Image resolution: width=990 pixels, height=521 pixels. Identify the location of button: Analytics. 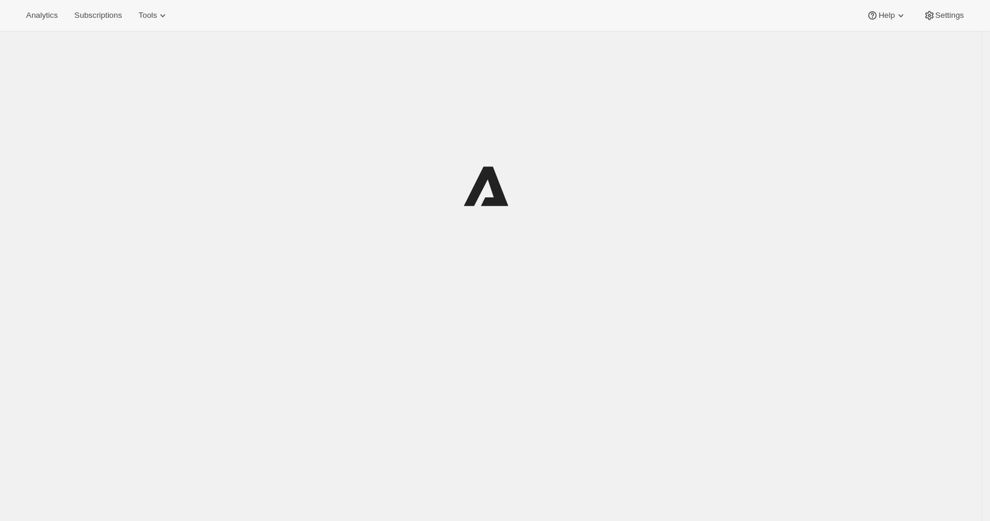
(42, 15).